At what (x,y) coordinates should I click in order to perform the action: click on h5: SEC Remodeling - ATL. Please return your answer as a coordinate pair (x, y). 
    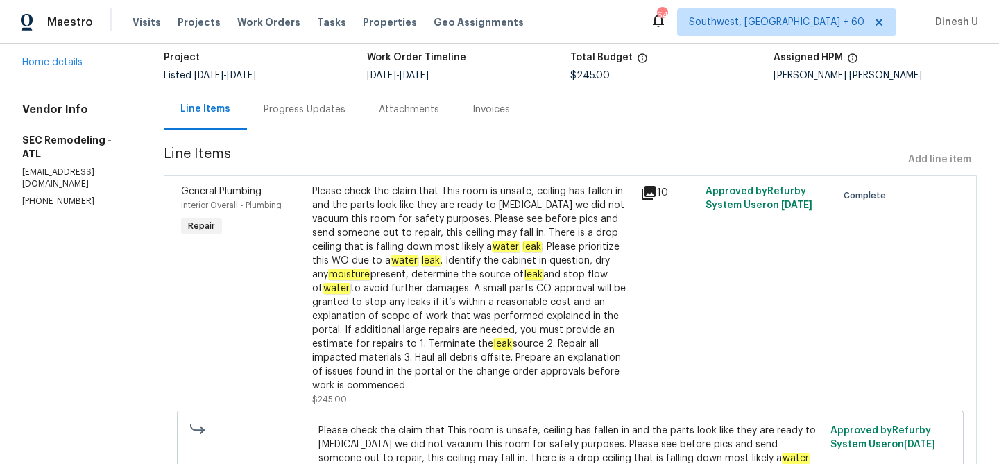
    Looking at the image, I should click on (76, 147).